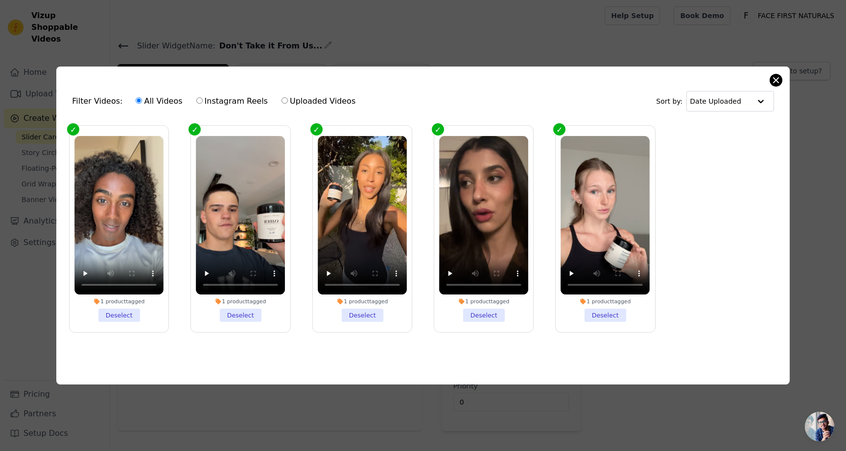 This screenshot has width=846, height=451. What do you see at coordinates (216, 101) in the screenshot?
I see `div: Filter Videos:` at bounding box center [216, 101].